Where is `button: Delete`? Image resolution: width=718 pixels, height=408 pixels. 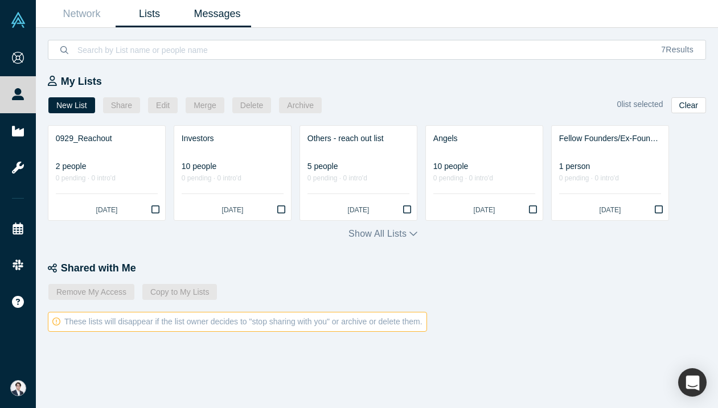
button: Delete is located at coordinates (252, 105).